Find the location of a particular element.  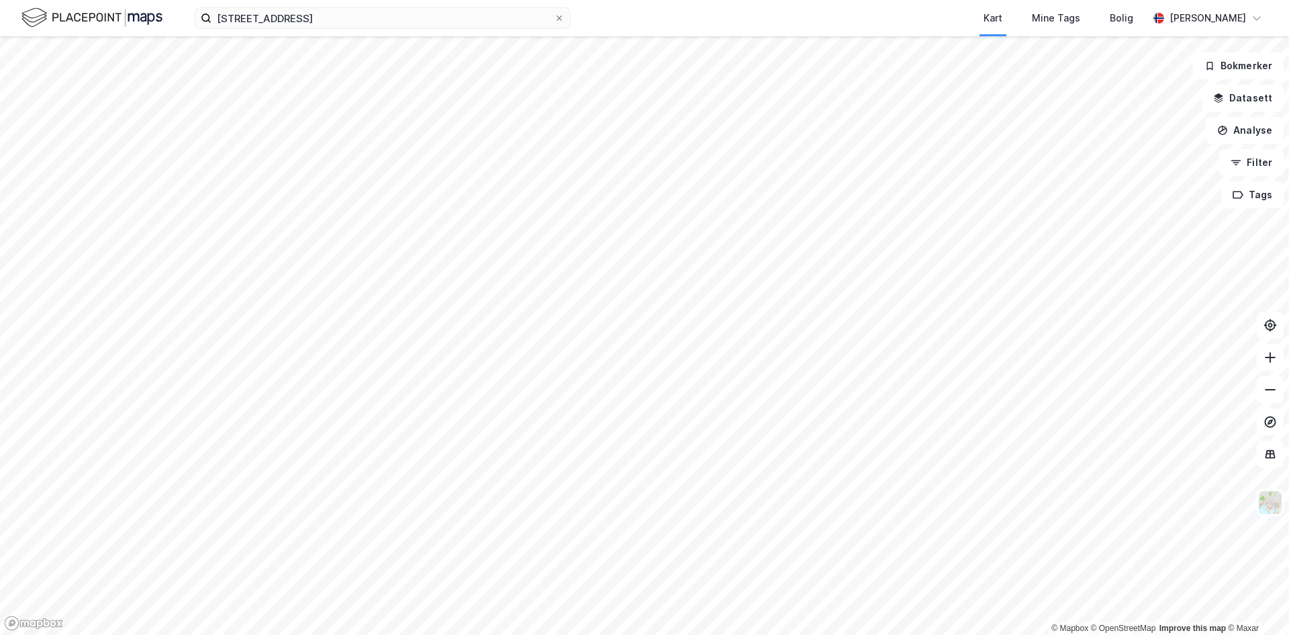

img: Z is located at coordinates (1271, 502).